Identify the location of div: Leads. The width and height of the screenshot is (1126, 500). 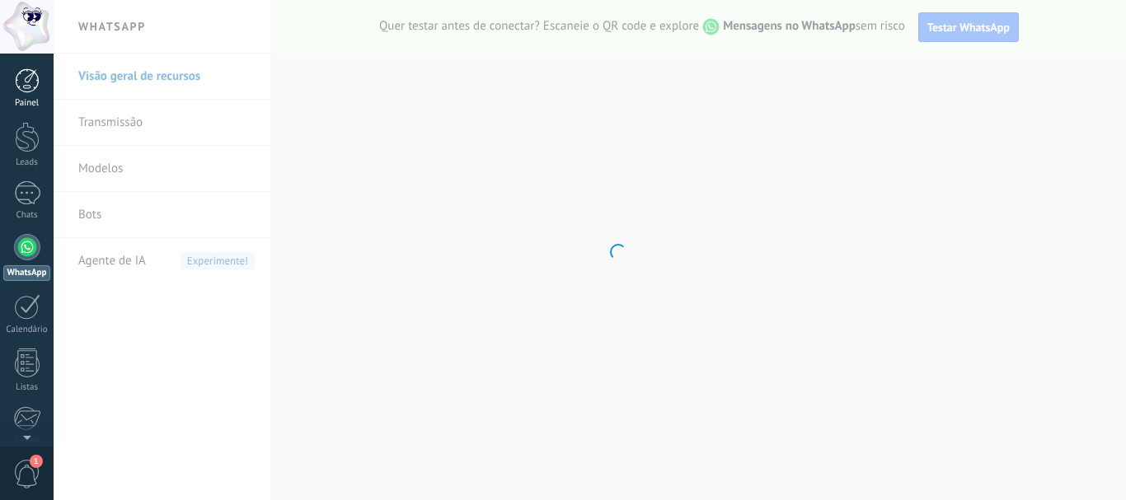
(27, 162).